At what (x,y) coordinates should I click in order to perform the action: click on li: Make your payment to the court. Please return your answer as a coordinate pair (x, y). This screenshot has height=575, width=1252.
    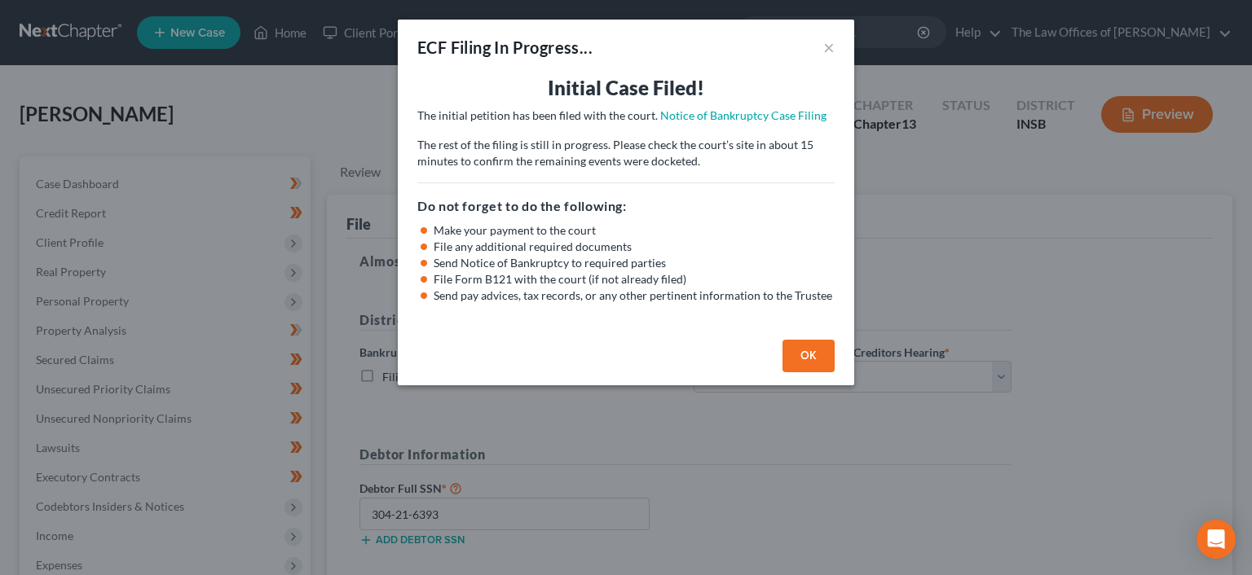
    Looking at the image, I should click on (634, 231).